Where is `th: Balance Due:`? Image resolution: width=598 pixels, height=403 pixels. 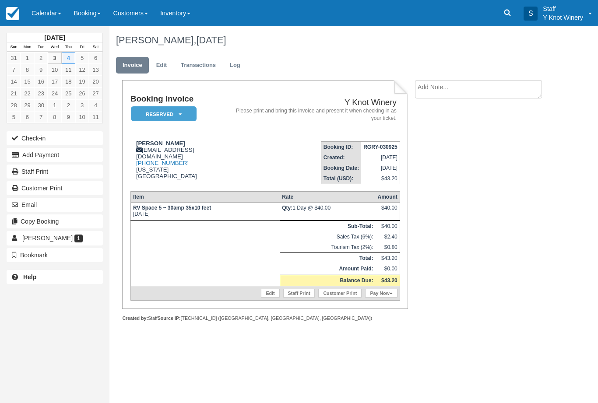 th: Balance Due: is located at coordinates (328, 281).